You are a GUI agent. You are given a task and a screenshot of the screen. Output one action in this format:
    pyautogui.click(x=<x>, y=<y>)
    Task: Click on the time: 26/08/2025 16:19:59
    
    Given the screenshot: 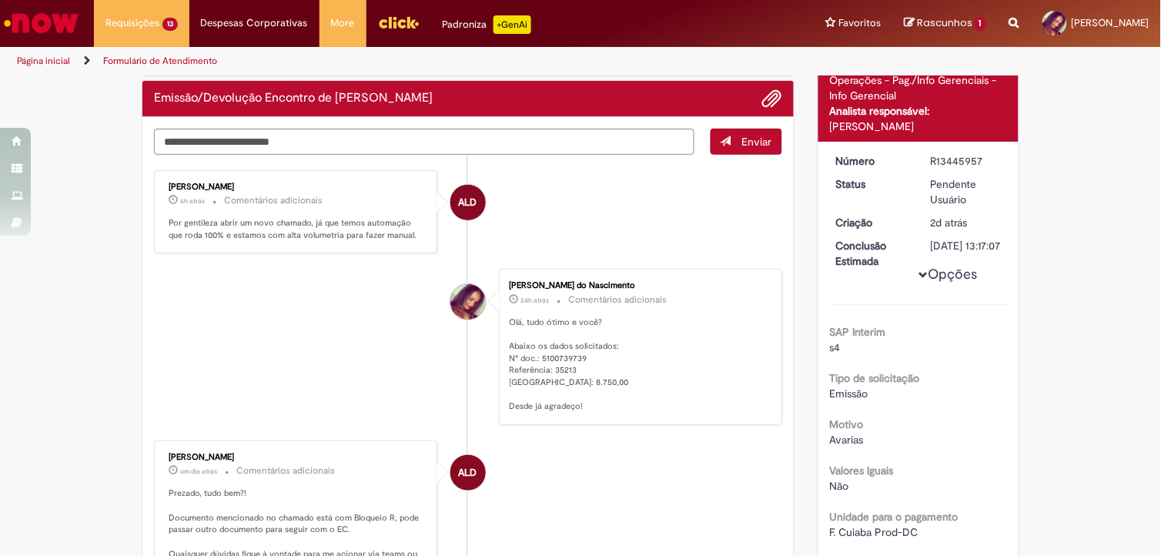 What is the action you would take?
    pyautogui.click(x=535, y=300)
    